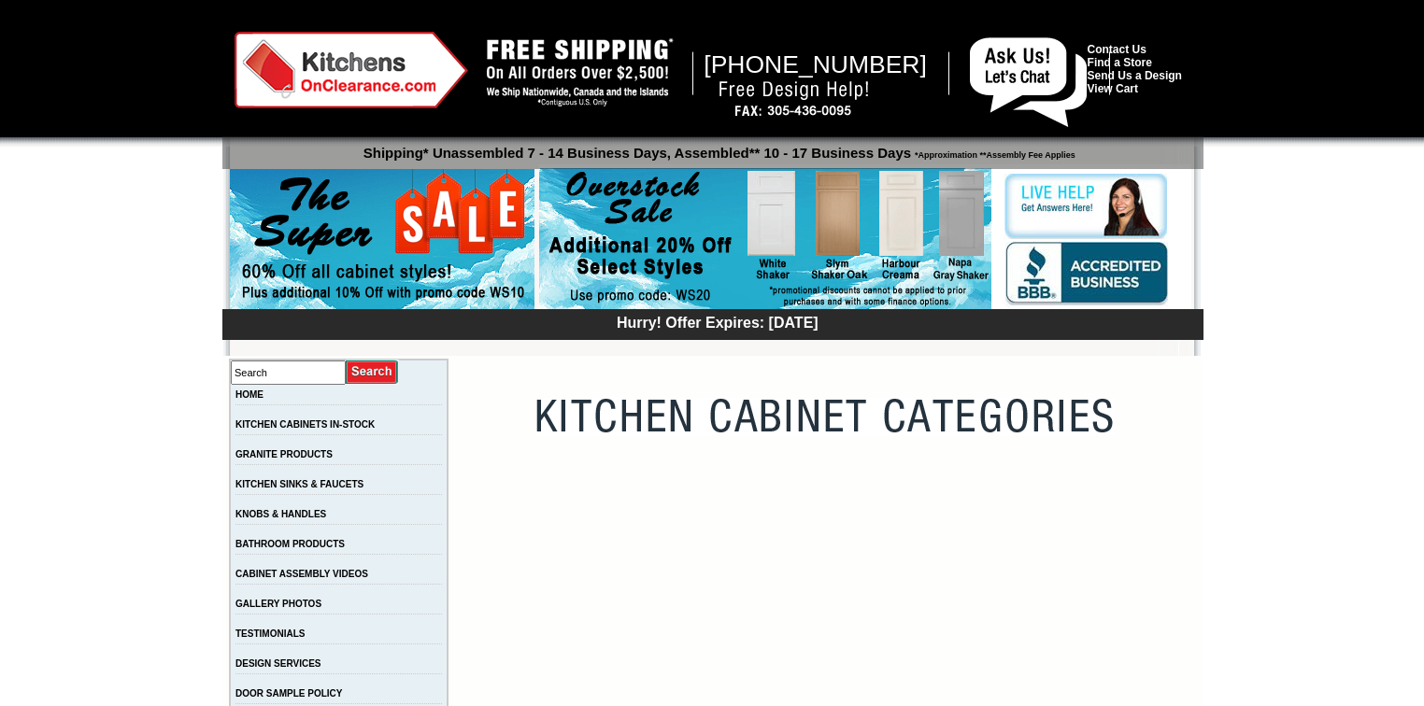 The width and height of the screenshot is (1424, 706). Describe the element at coordinates (305, 424) in the screenshot. I see `a: KITCHEN CABINETS IN-STOCK` at that location.